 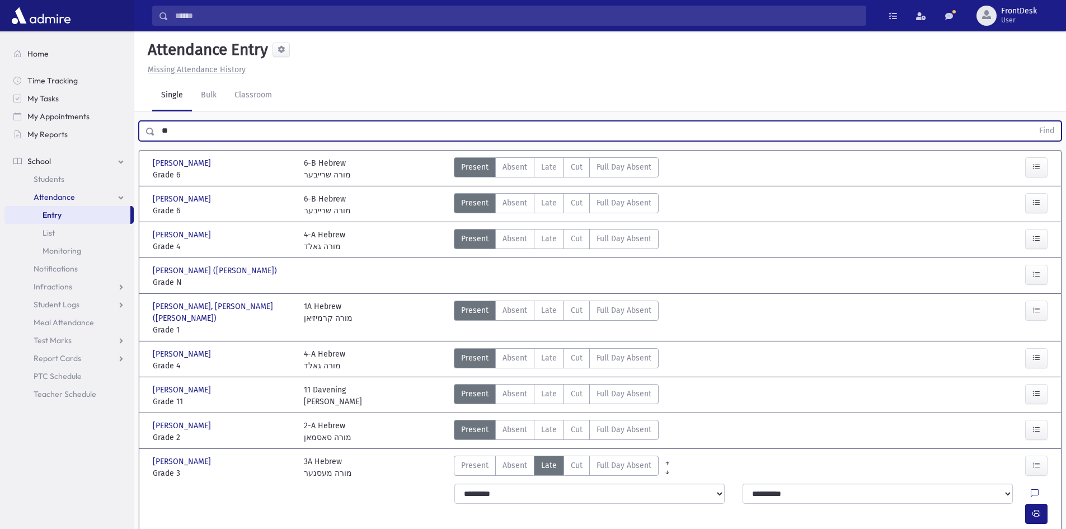 What do you see at coordinates (69, 269) in the screenshot?
I see `a: Notifications` at bounding box center [69, 269].